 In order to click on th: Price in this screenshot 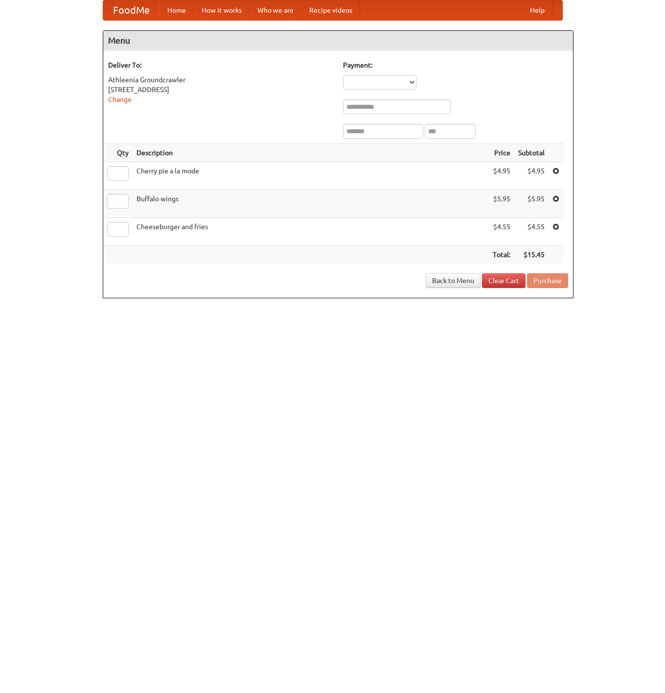, I will do `click(502, 153)`.